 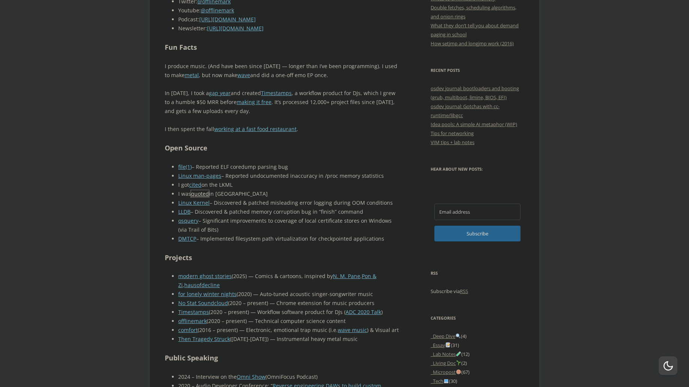 What do you see at coordinates (217, 10) in the screenshot?
I see `a: @offlinemark` at bounding box center [217, 10].